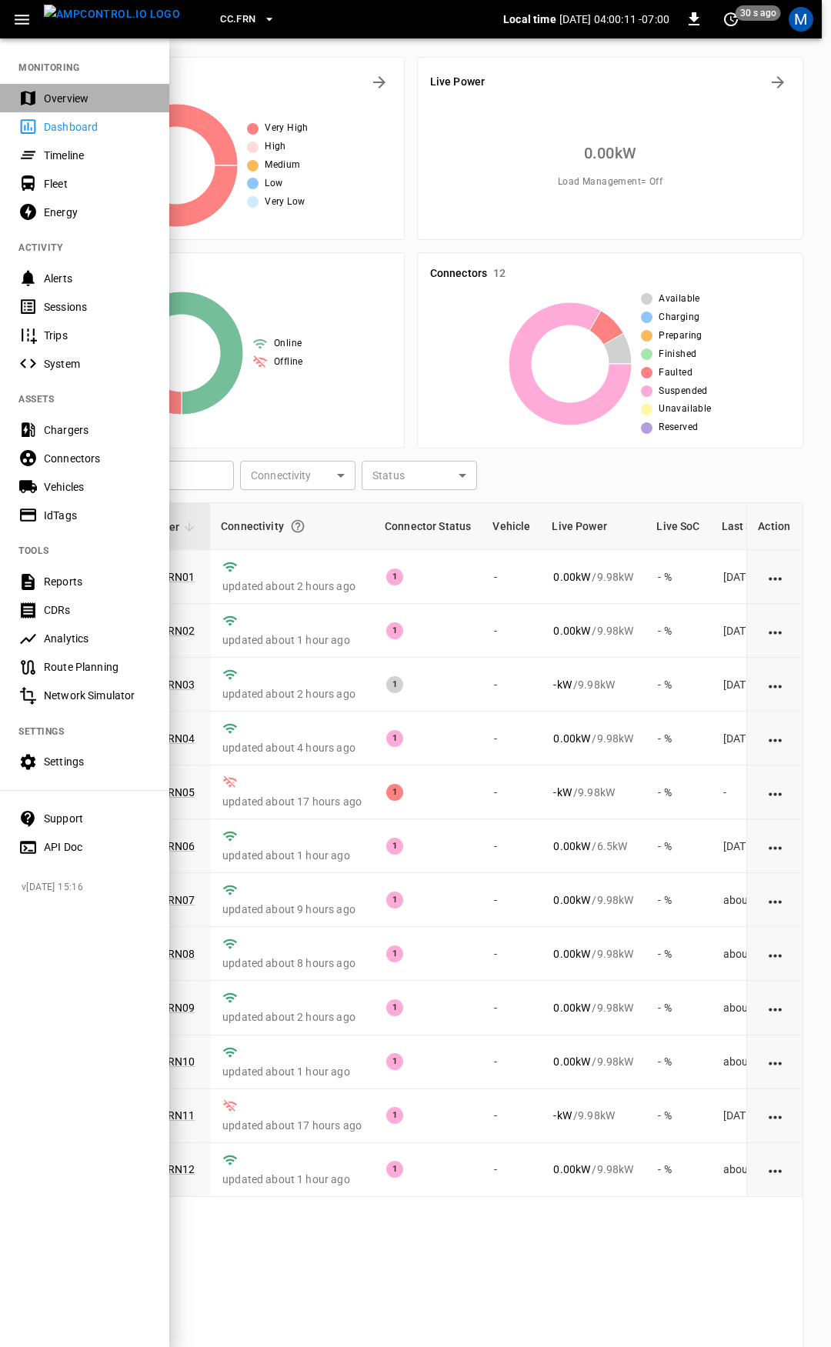  Describe the element at coordinates (97, 212) in the screenshot. I see `div: Energy` at that location.